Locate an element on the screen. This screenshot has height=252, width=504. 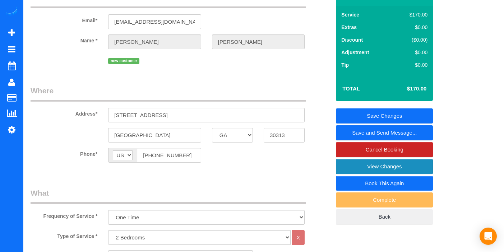
h4: $170.00 is located at coordinates (406, 89).